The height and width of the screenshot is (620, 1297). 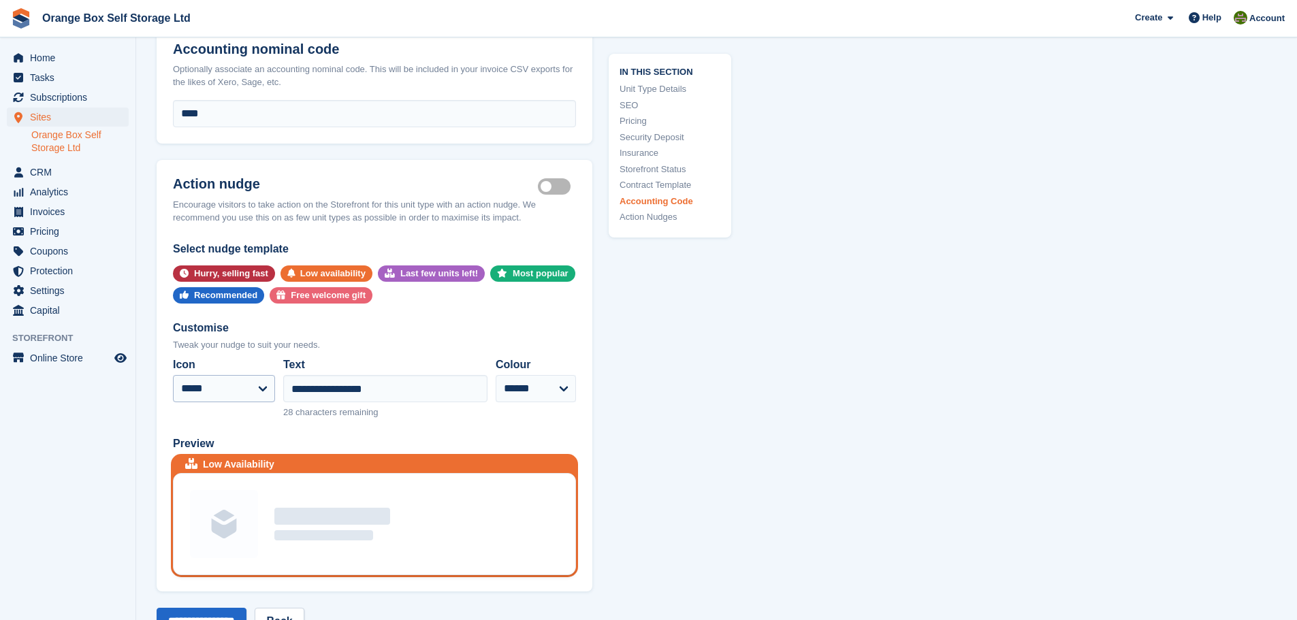 What do you see at coordinates (557, 186) in the screenshot?
I see `label: Is active` at bounding box center [557, 186].